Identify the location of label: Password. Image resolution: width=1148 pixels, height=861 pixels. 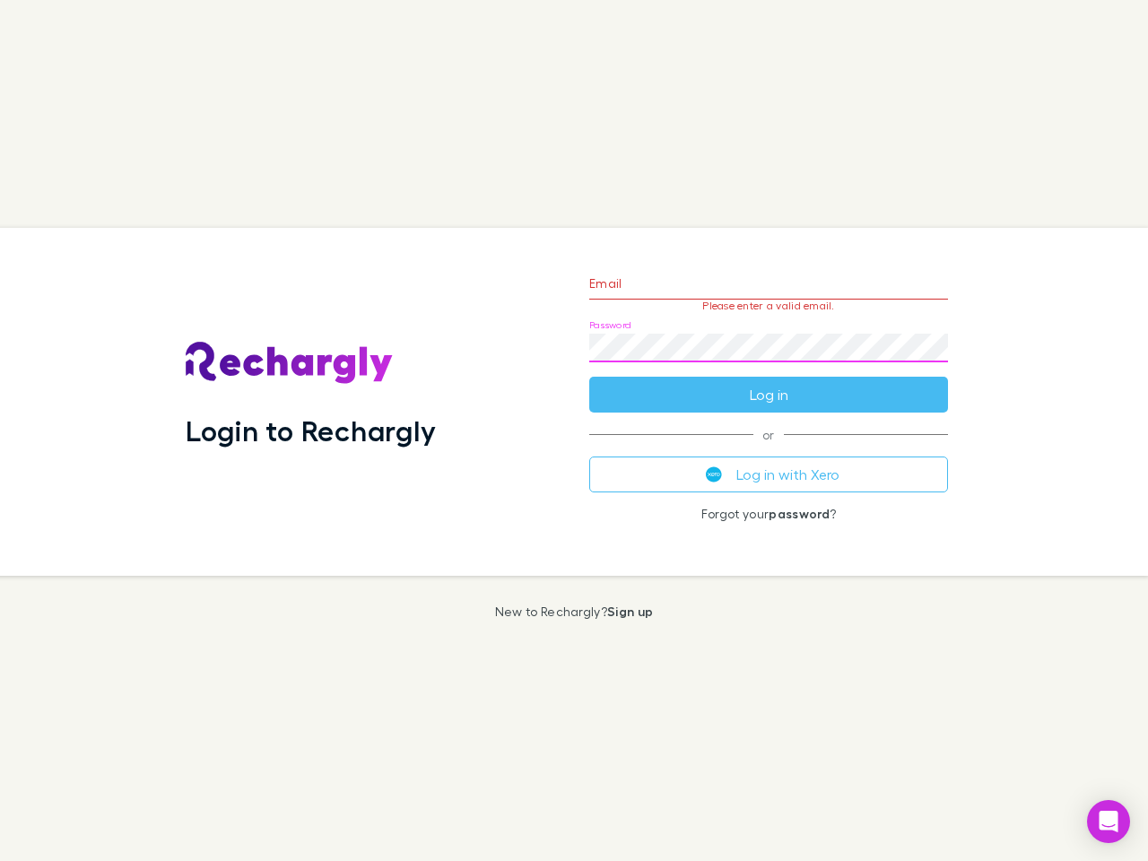
(610, 325).